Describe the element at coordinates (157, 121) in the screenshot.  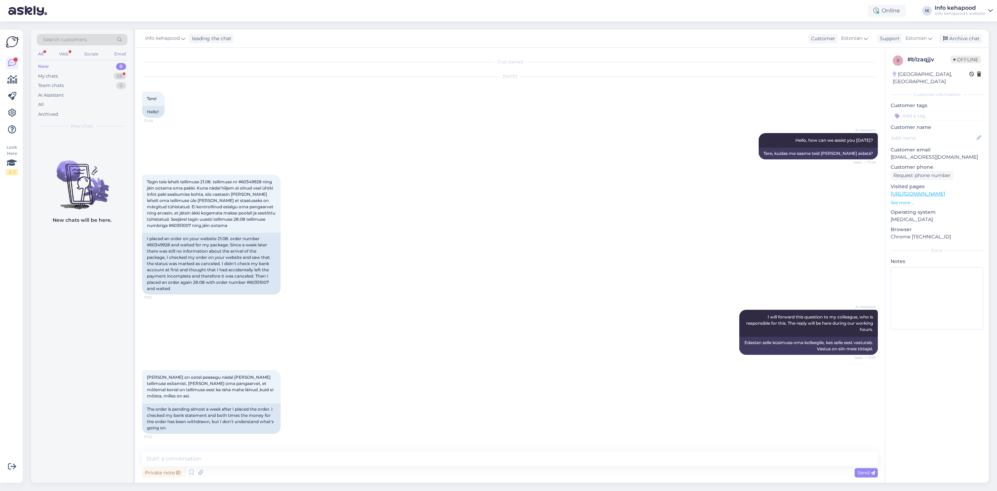
I see `span: 17:48` at that location.